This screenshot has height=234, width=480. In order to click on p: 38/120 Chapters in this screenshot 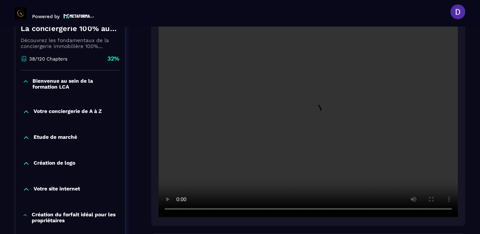, I will do `click(48, 59)`.